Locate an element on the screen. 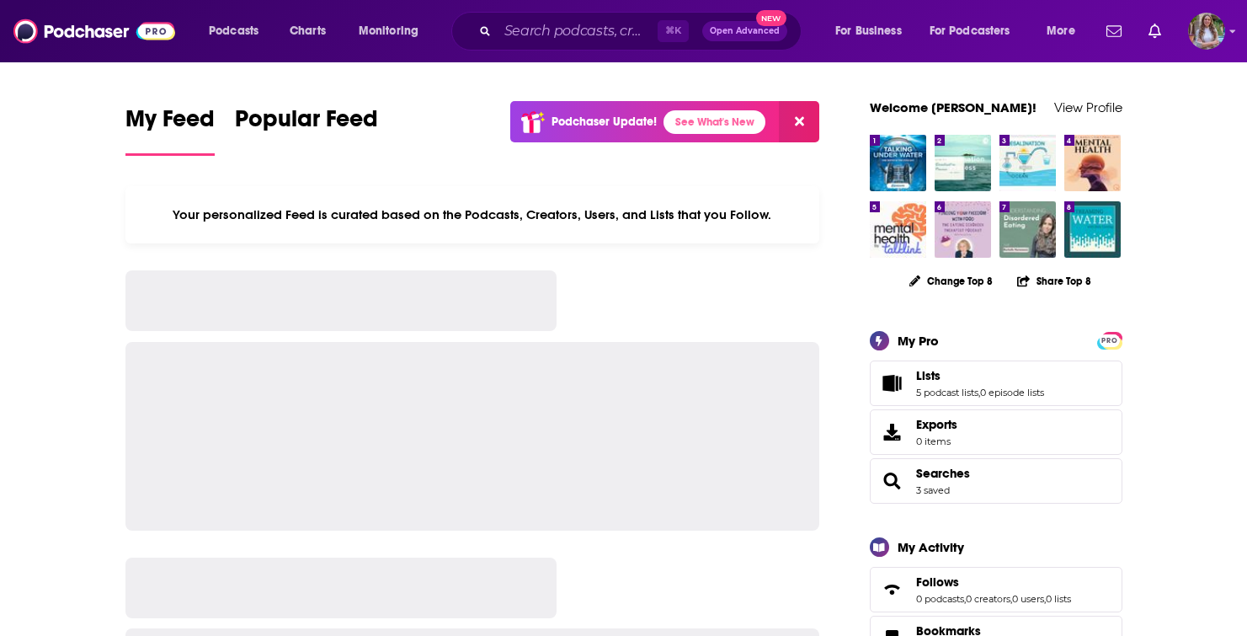 The image size is (1247, 636). p: Podchaser Update! is located at coordinates (604, 121).